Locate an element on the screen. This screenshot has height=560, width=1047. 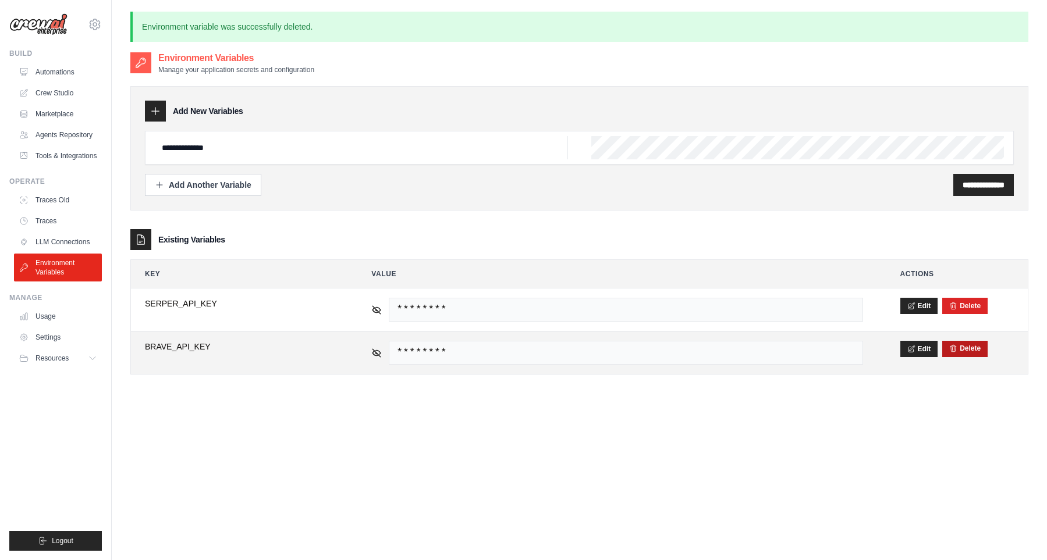
p: Environment variable was successfully deleted. is located at coordinates (579, 27).